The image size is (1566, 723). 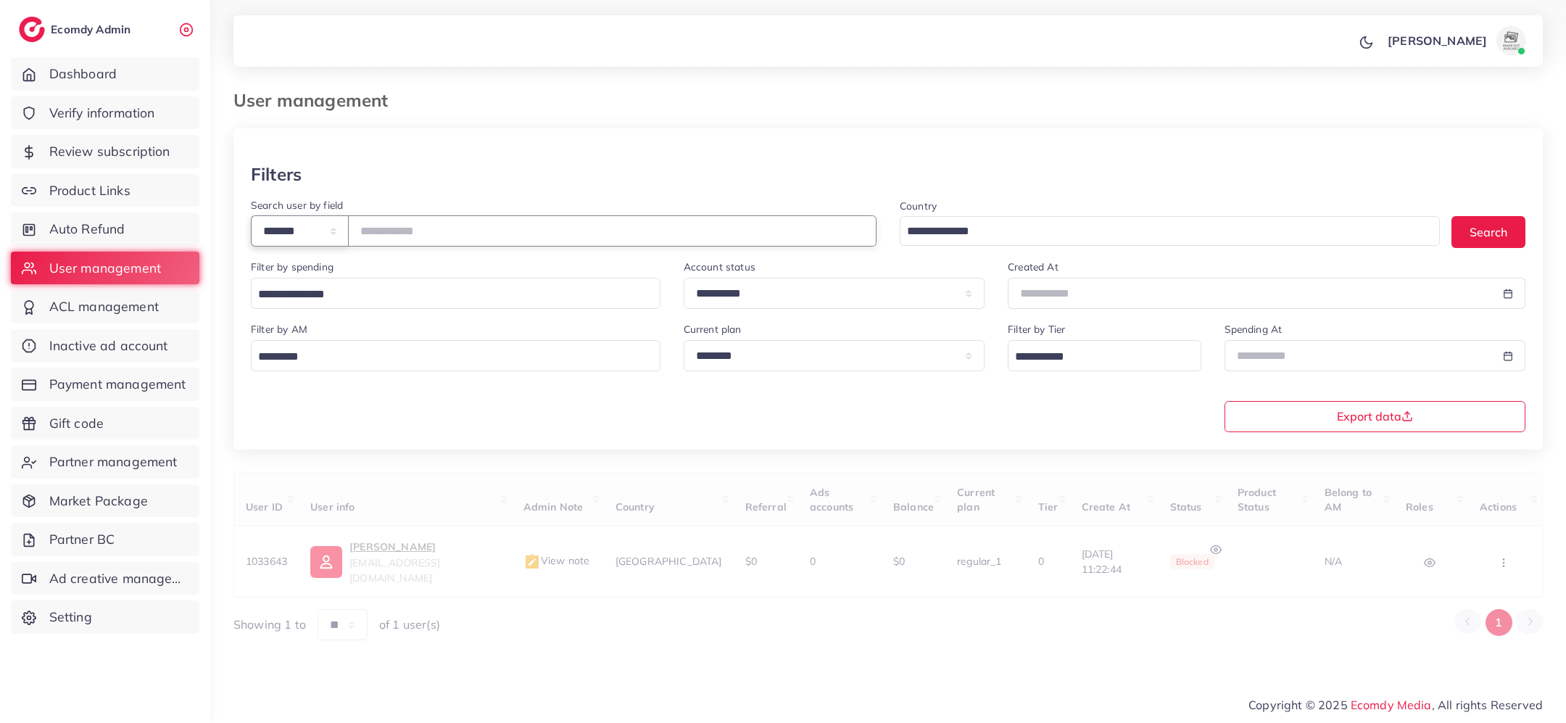 What do you see at coordinates (119, 579) in the screenshot?
I see `span: Ad creative management` at bounding box center [119, 579].